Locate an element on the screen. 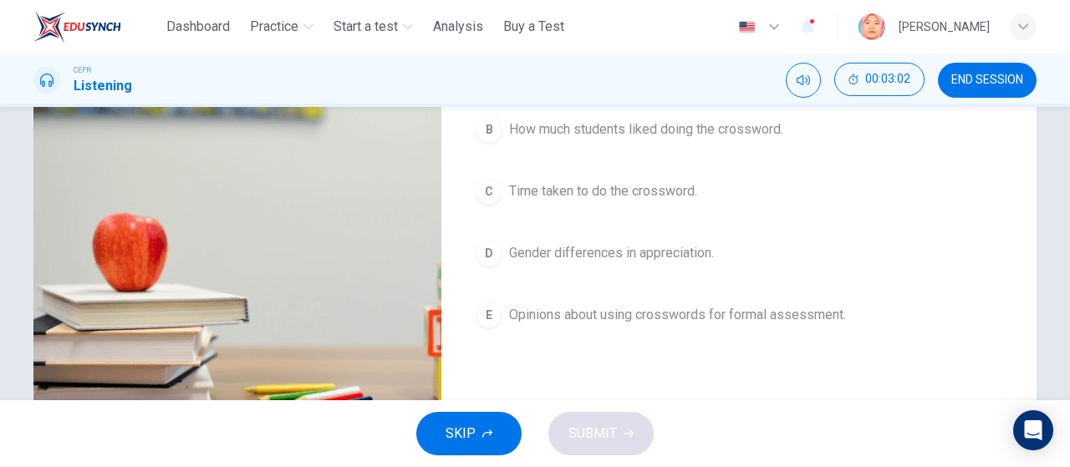 This screenshot has width=1070, height=467. span: Gender differences in appreciation. is located at coordinates (611, 253).